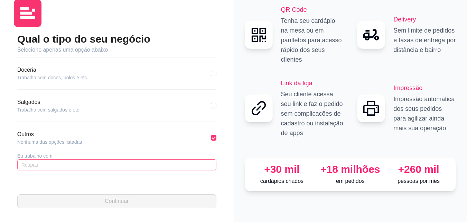 This screenshot has height=222, width=467. I want to click on p: Seu cliente acessa seu link e faz o pedido sem complicações de cadastro ou instalação de apps, so click(312, 114).